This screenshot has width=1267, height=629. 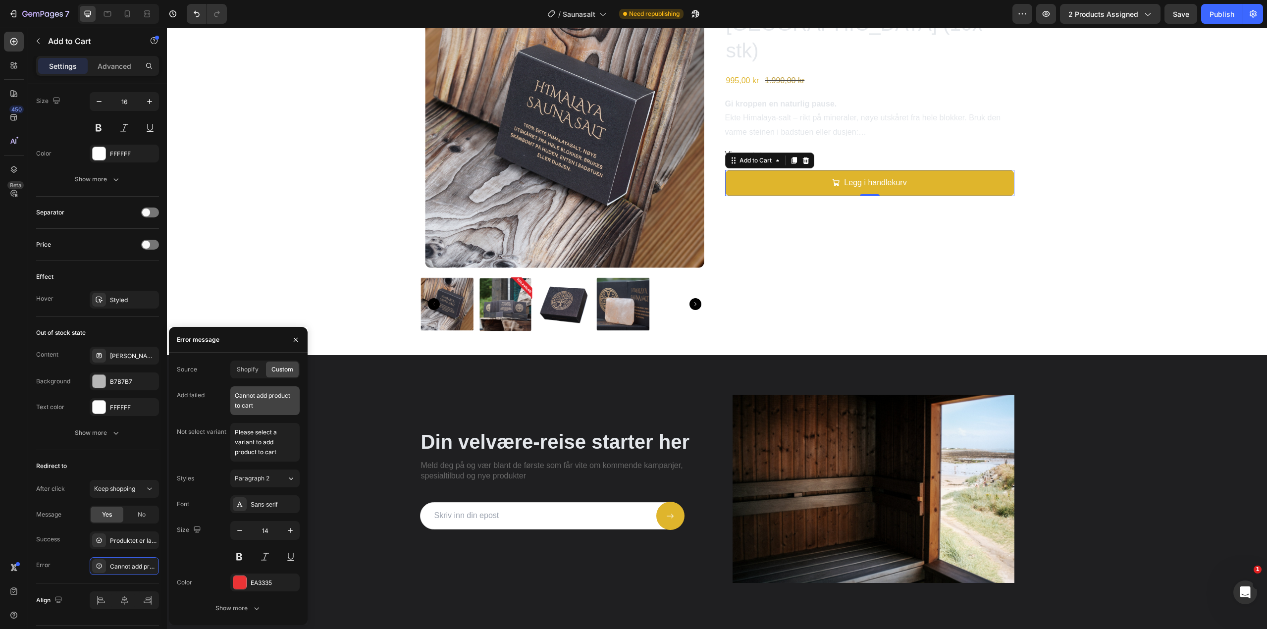 I want to click on div: Content, so click(x=47, y=355).